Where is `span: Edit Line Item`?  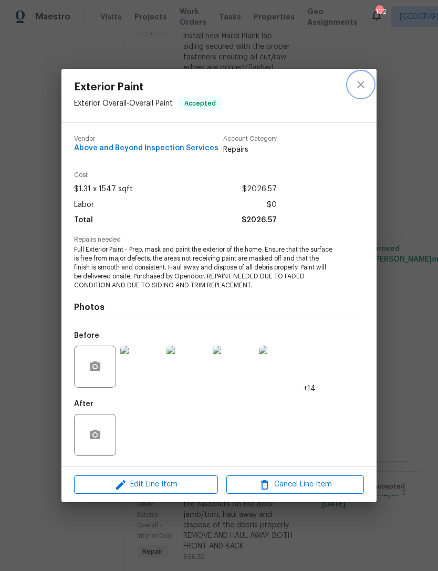
span: Edit Line Item is located at coordinates (146, 485).